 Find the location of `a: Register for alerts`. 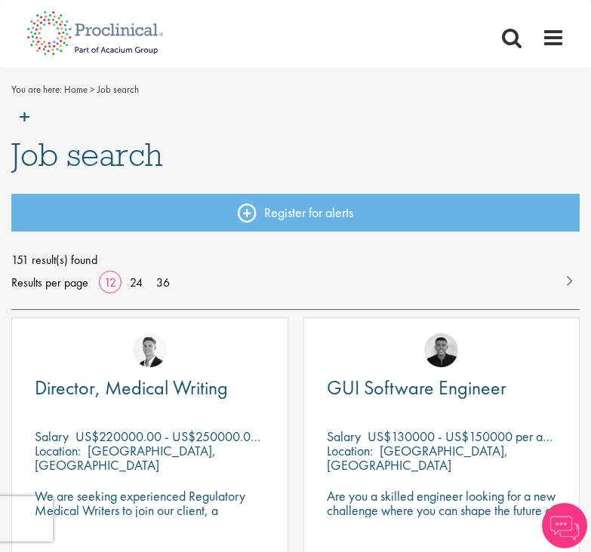

a: Register for alerts is located at coordinates (295, 213).